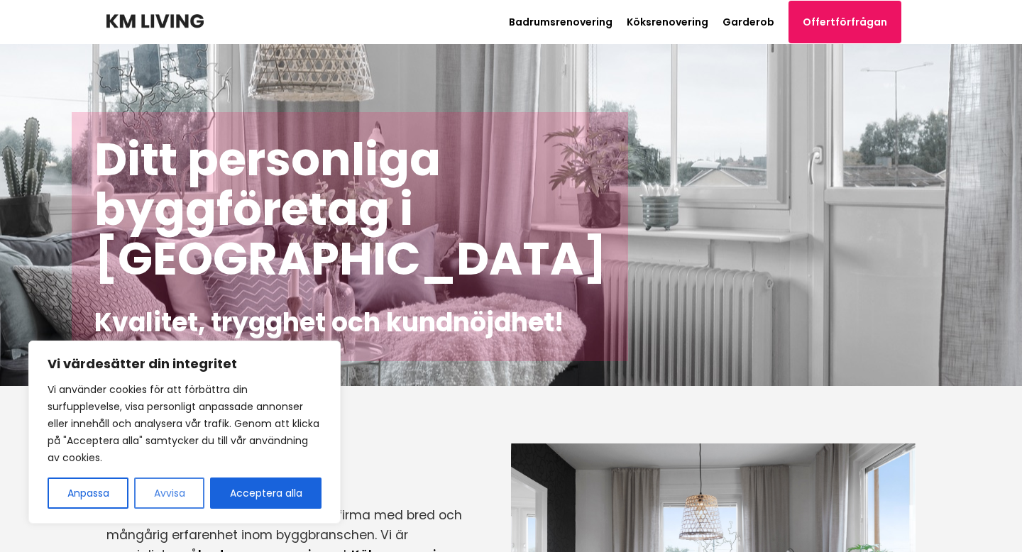  What do you see at coordinates (155, 21) in the screenshot?
I see `img: KM Living` at bounding box center [155, 21].